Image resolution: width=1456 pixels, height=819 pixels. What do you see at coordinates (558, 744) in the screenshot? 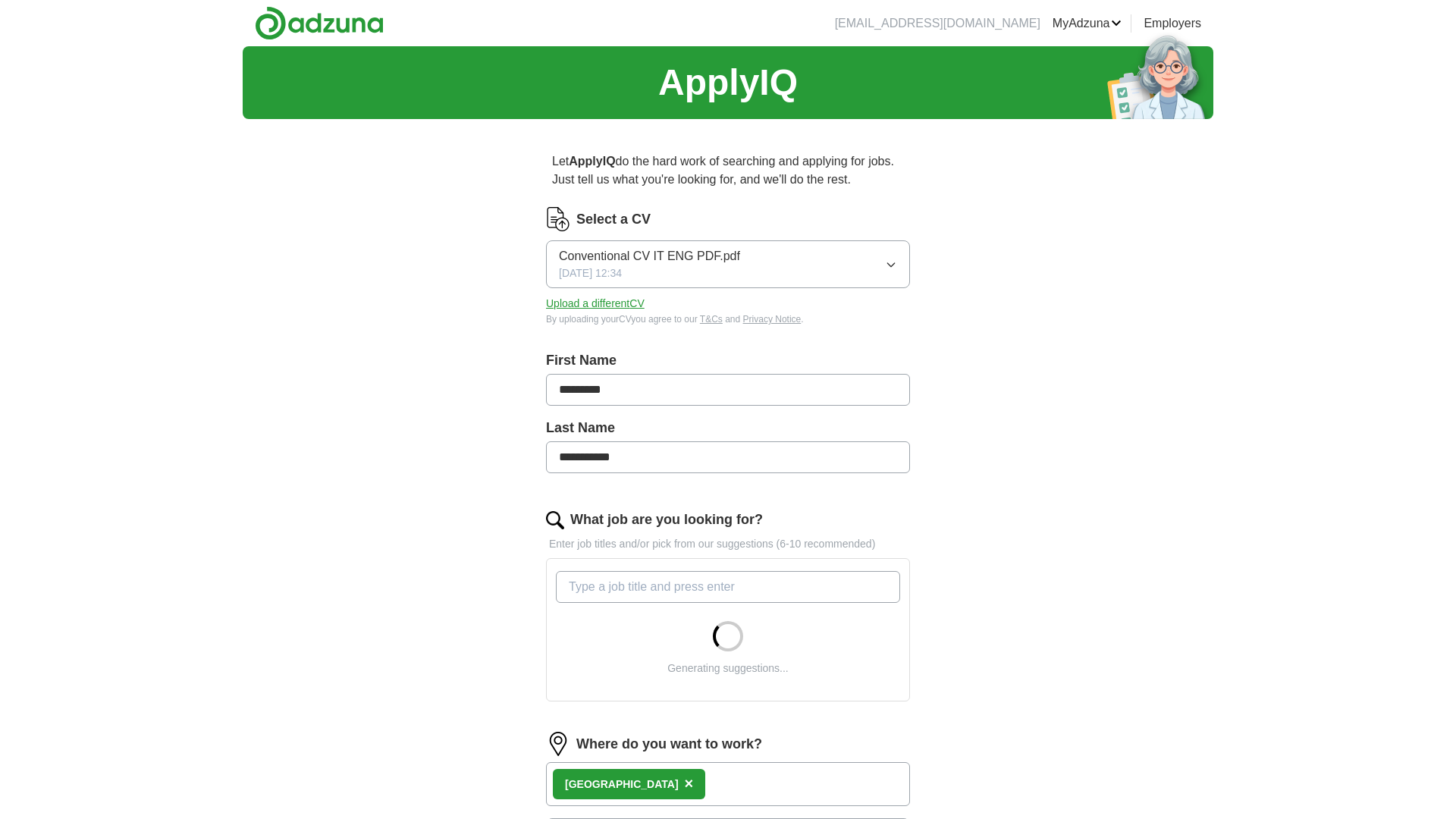
I see `img: location.png` at bounding box center [558, 744].